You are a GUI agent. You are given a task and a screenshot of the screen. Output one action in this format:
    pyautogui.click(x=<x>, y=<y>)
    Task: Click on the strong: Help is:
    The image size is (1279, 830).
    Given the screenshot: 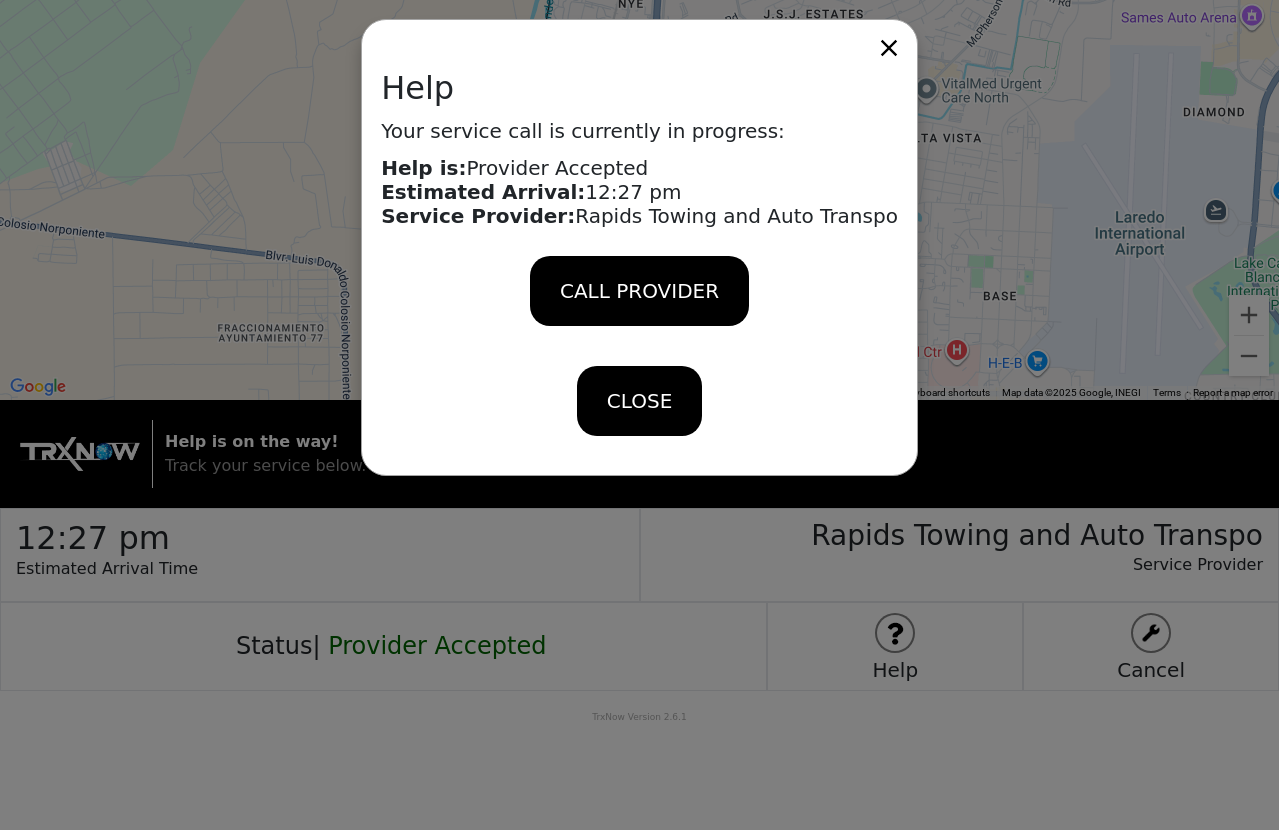 What is the action you would take?
    pyautogui.click(x=423, y=168)
    